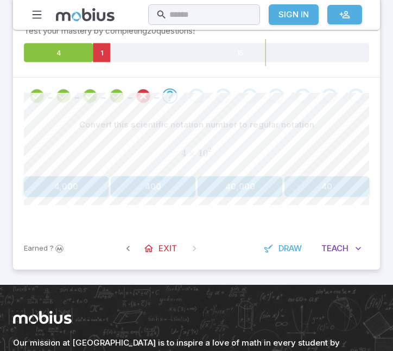  Describe the element at coordinates (197, 125) in the screenshot. I see `p: Convert this scientific notation number to regular notation` at that location.